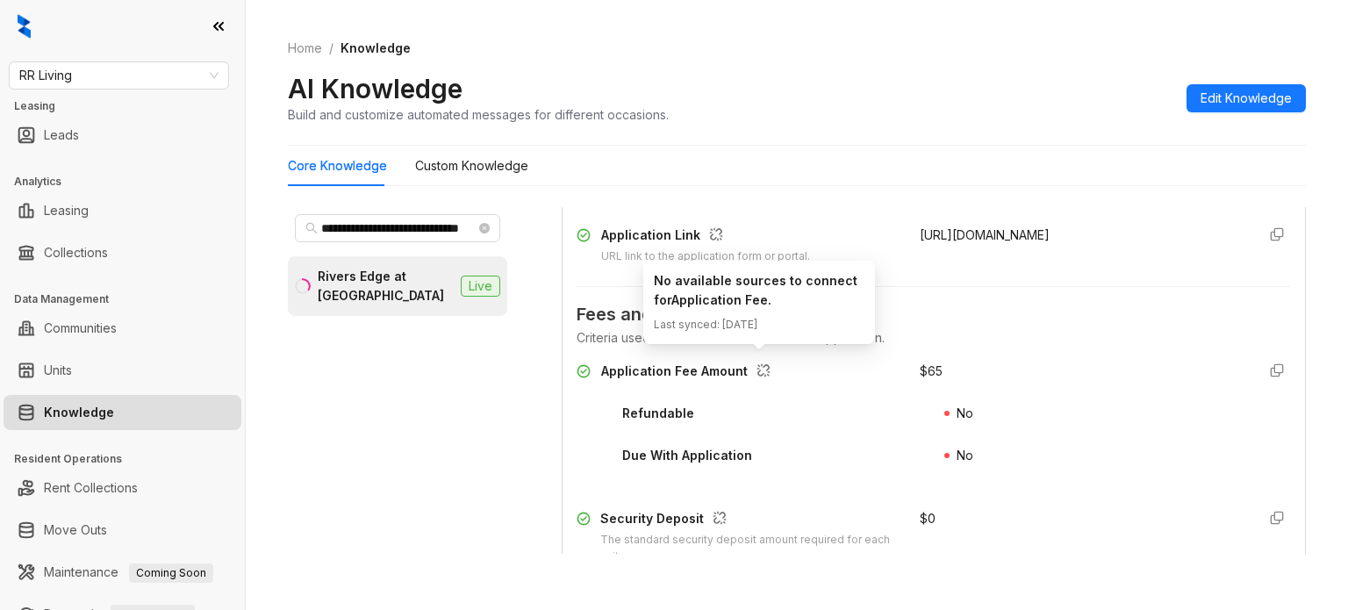 The image size is (1348, 610). I want to click on div: Build and customize automated messages for different occasions., so click(478, 114).